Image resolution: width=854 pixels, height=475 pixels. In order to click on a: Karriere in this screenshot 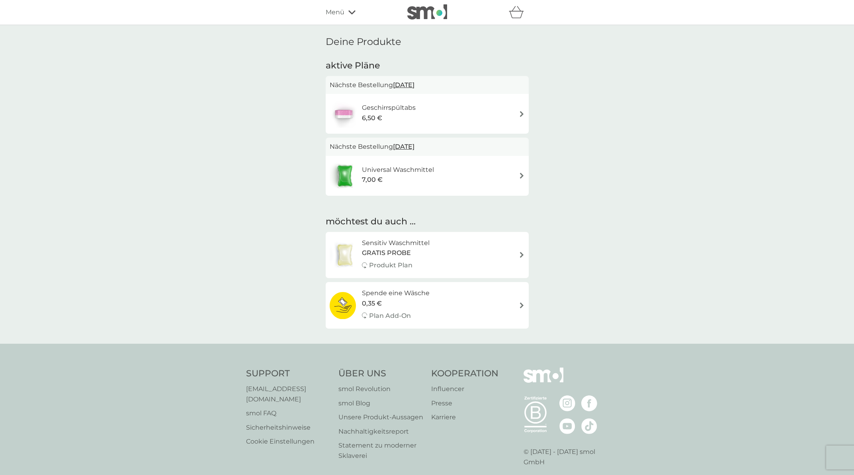, I will do `click(465, 418)`.